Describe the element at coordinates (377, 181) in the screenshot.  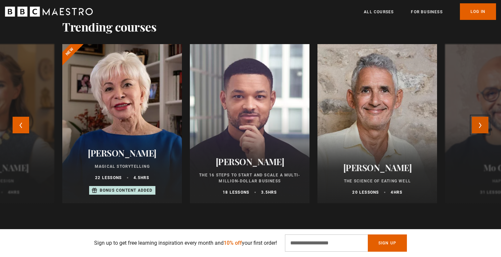
I see `p: The Science of Eating Well` at that location.